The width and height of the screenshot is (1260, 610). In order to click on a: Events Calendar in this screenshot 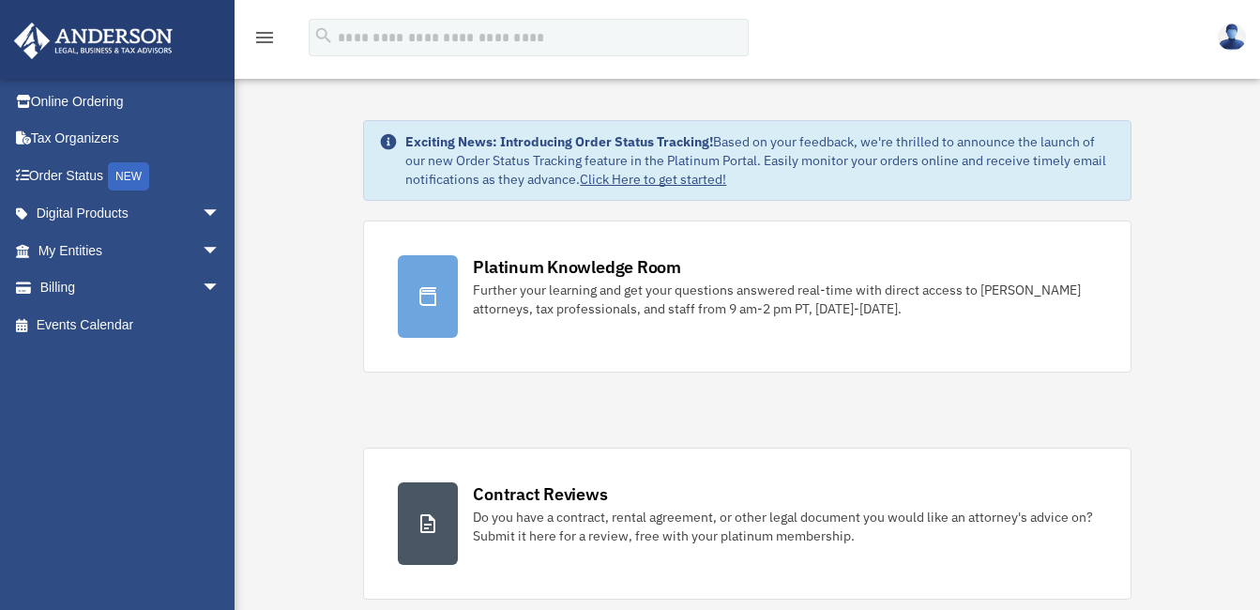, I will do `click(130, 325)`.